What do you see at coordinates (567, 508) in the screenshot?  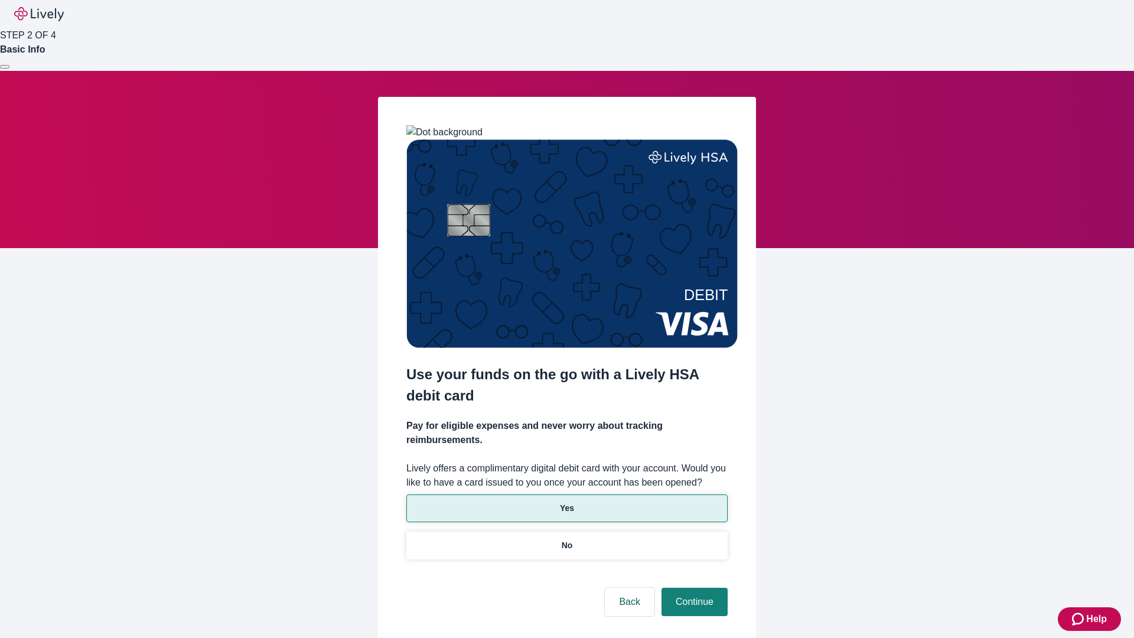 I see `p: Yes` at bounding box center [567, 508].